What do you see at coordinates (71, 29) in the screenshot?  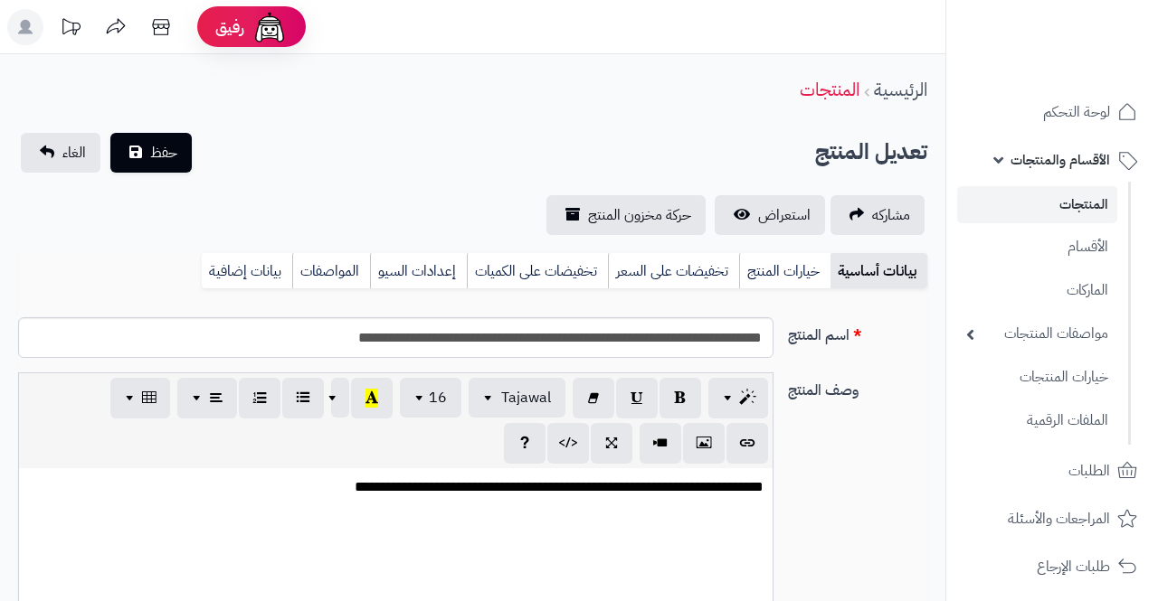 I see `a: تحديثات المنصة` at bounding box center [71, 29].